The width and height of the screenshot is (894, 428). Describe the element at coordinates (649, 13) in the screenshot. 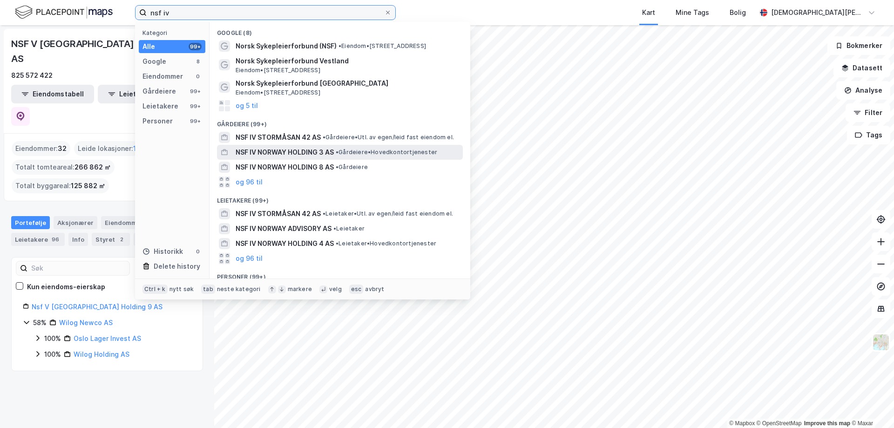

I see `div: Kart` at that location.